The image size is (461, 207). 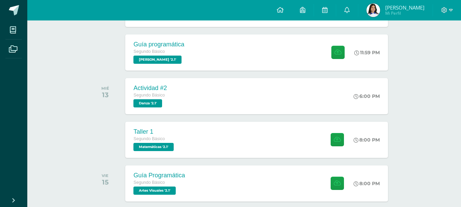 I want to click on div: MIÉ, so click(x=105, y=88).